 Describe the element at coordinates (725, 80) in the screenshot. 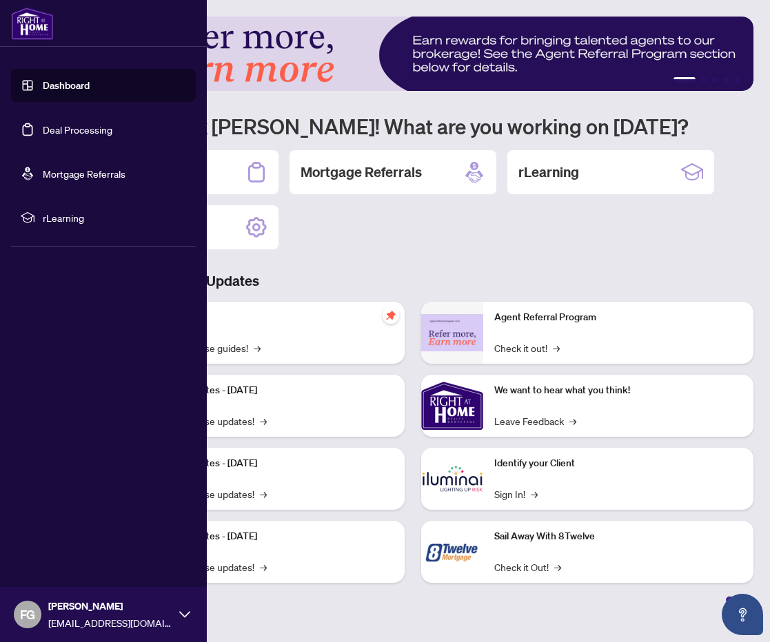

I see `button: 4` at that location.